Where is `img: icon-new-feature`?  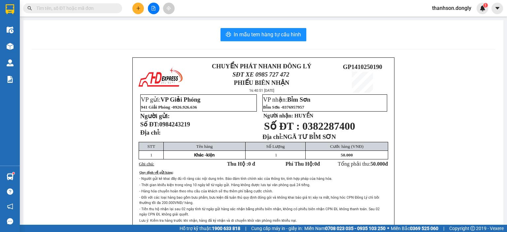
img: icon-new-feature is located at coordinates (482, 8).